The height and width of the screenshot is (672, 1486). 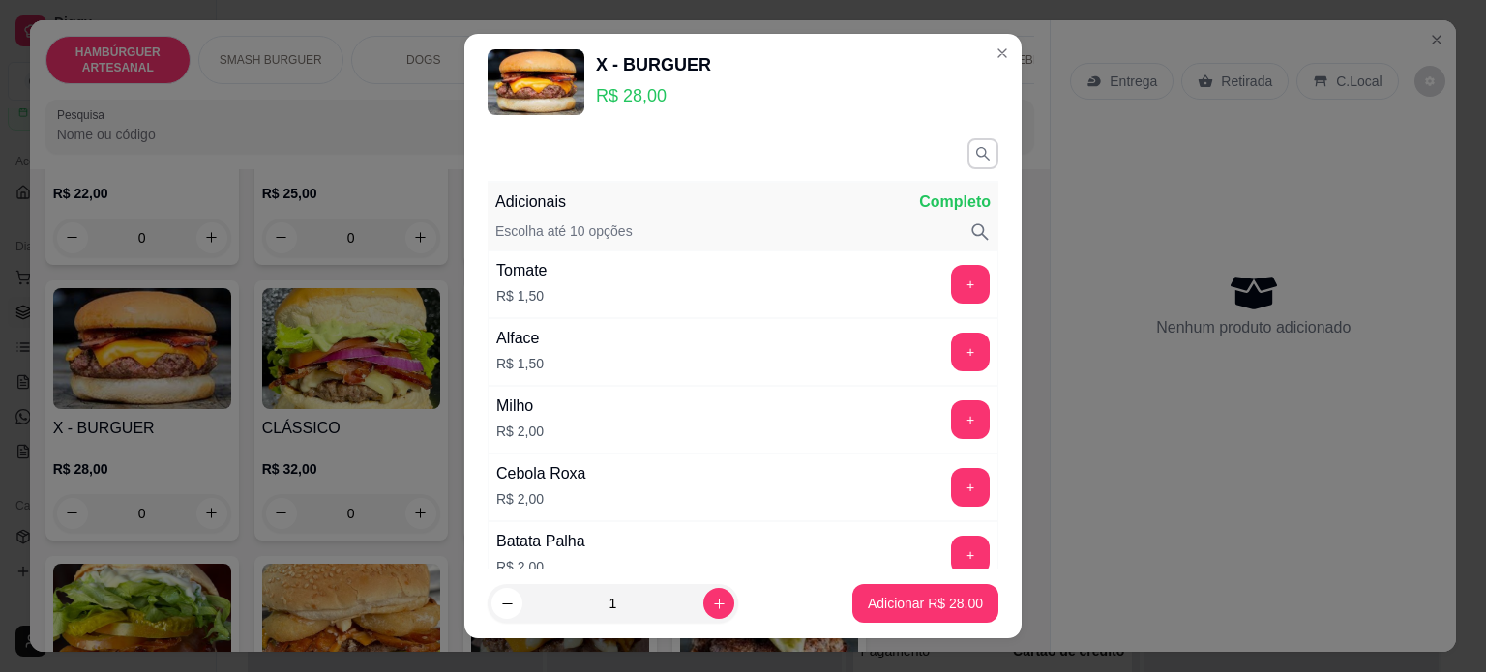 I want to click on button: Close, so click(x=1002, y=53).